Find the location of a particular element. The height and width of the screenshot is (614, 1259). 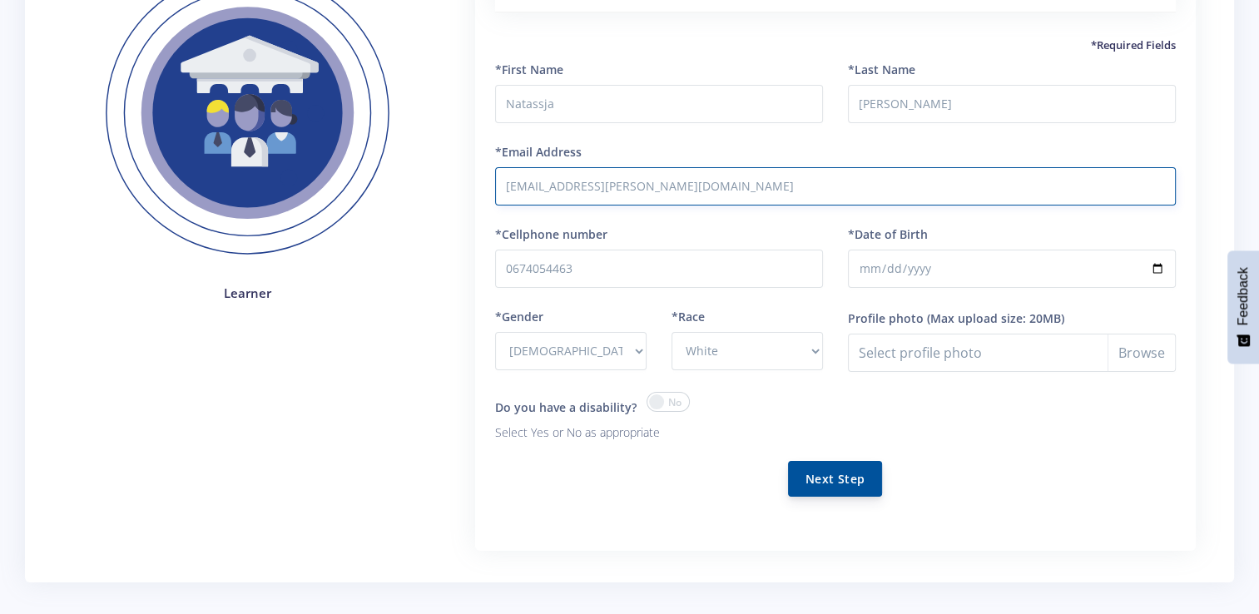

label: Profile photo is located at coordinates (886, 318).